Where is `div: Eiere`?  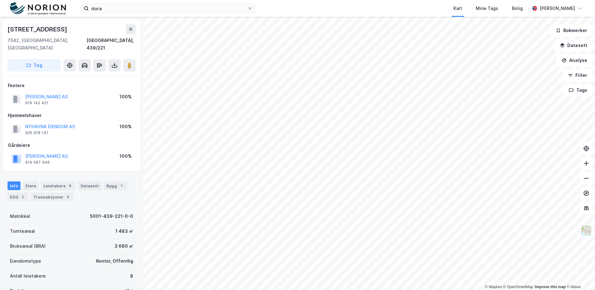 div: Eiere is located at coordinates (31, 186).